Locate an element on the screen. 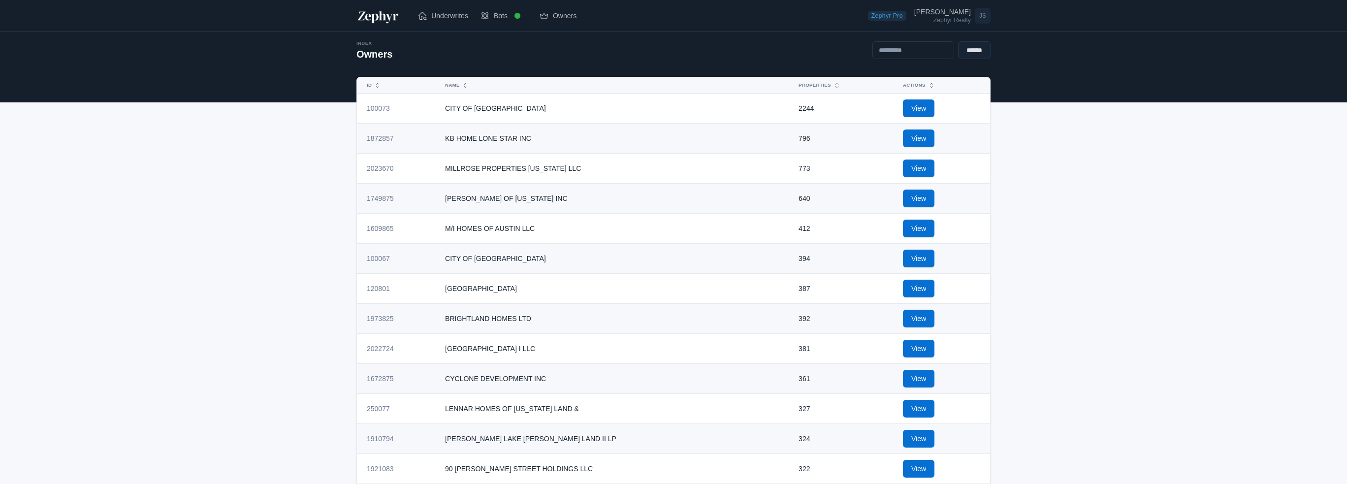 The image size is (1347, 484). td: 327 is located at coordinates (845, 409).